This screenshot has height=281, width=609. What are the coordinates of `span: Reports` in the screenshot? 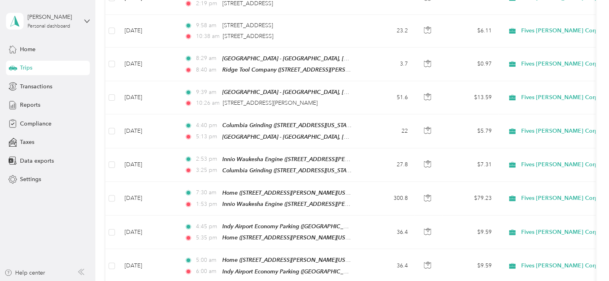 It's located at (30, 105).